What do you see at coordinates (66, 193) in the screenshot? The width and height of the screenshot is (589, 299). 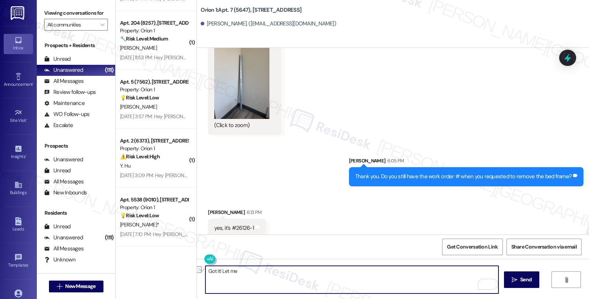 I see `div: New Inbounds` at bounding box center [66, 193].